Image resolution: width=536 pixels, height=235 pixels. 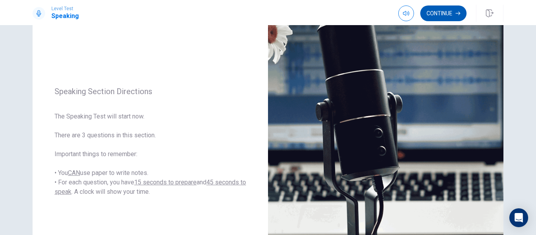 I want to click on span: Speaking Section Directions, so click(x=150, y=91).